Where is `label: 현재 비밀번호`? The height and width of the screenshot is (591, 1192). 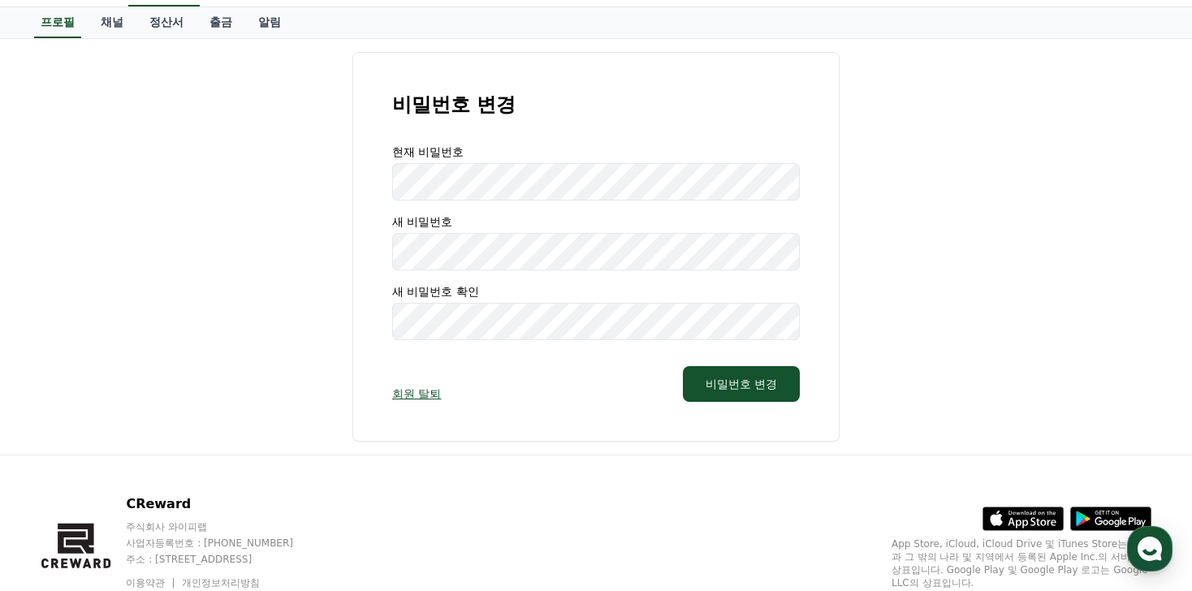
label: 현재 비밀번호 is located at coordinates (596, 152).